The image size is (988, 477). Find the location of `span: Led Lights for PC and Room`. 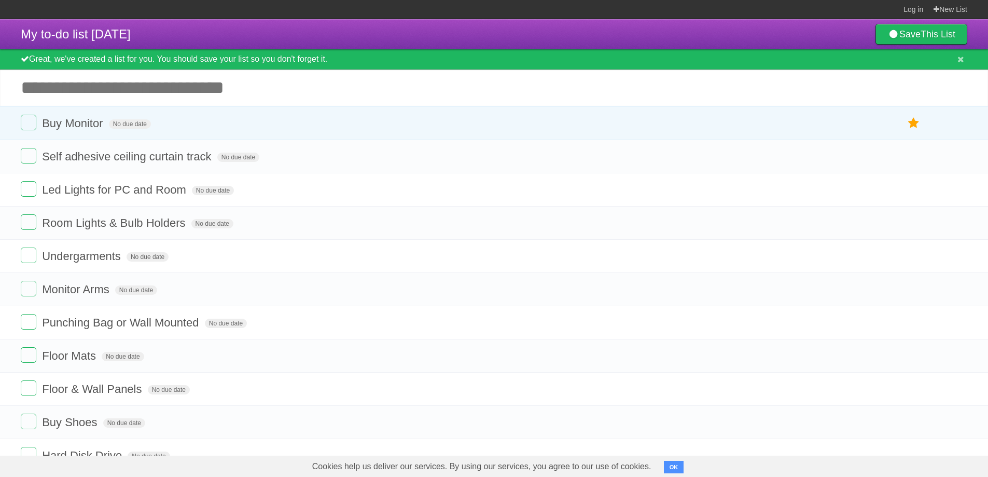

span: Led Lights for PC and Room is located at coordinates (115, 189).